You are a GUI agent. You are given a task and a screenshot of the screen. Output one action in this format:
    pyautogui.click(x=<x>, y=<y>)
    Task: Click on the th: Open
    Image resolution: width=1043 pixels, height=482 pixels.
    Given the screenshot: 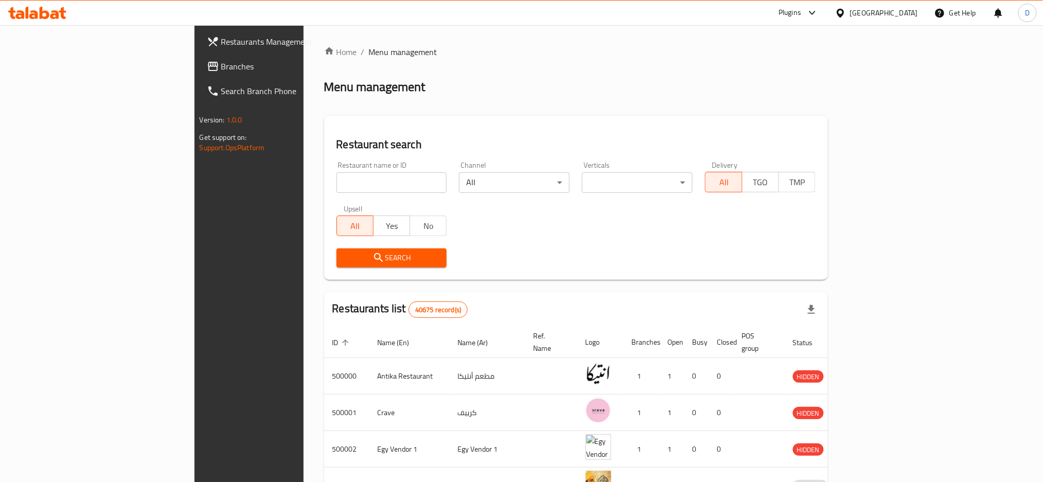 What is the action you would take?
    pyautogui.click(x=672, y=342)
    